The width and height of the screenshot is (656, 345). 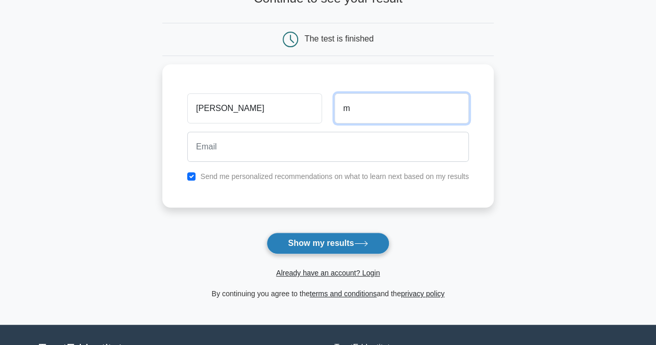 What do you see at coordinates (339, 38) in the screenshot?
I see `div: The test is finished` at bounding box center [339, 38].